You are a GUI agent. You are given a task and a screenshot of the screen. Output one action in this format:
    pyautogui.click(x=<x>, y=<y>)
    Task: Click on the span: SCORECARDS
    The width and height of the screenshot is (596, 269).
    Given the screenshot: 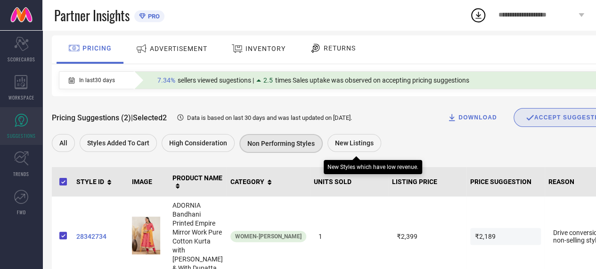 What is the action you would take?
    pyautogui.click(x=21, y=59)
    